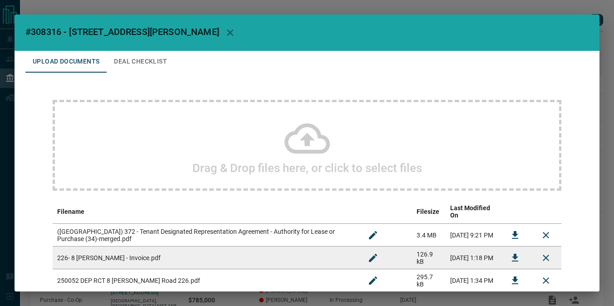 The image size is (614, 306). I want to click on th: download action column, so click(515, 211).